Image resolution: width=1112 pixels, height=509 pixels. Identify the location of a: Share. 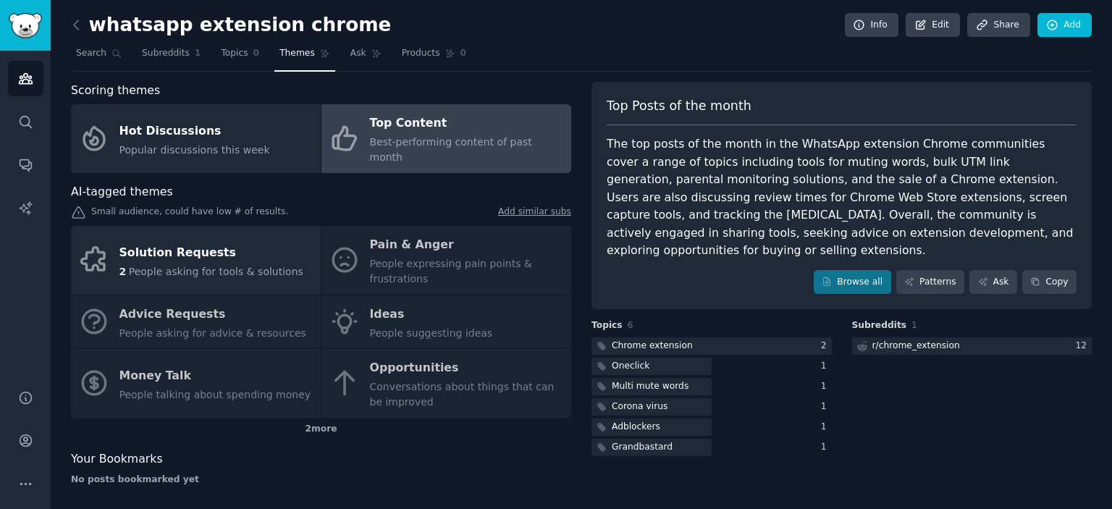
(999, 25).